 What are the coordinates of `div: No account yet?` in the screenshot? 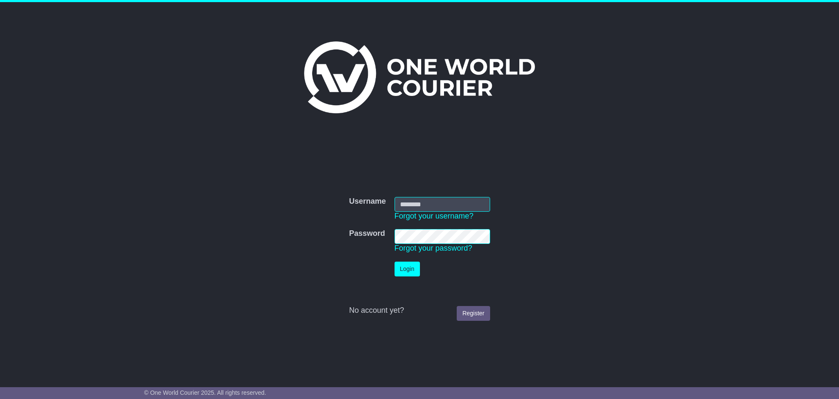 It's located at (419, 311).